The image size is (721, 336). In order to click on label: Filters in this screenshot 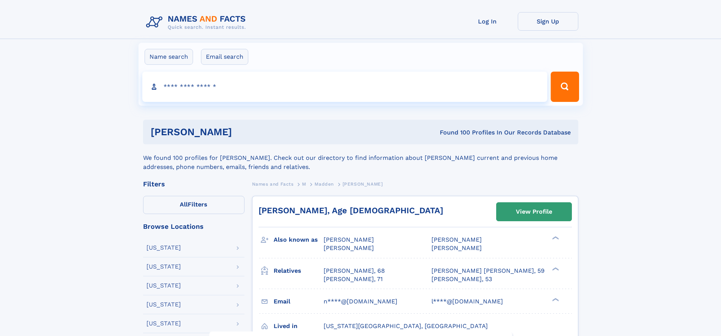, I will do `click(194, 205)`.